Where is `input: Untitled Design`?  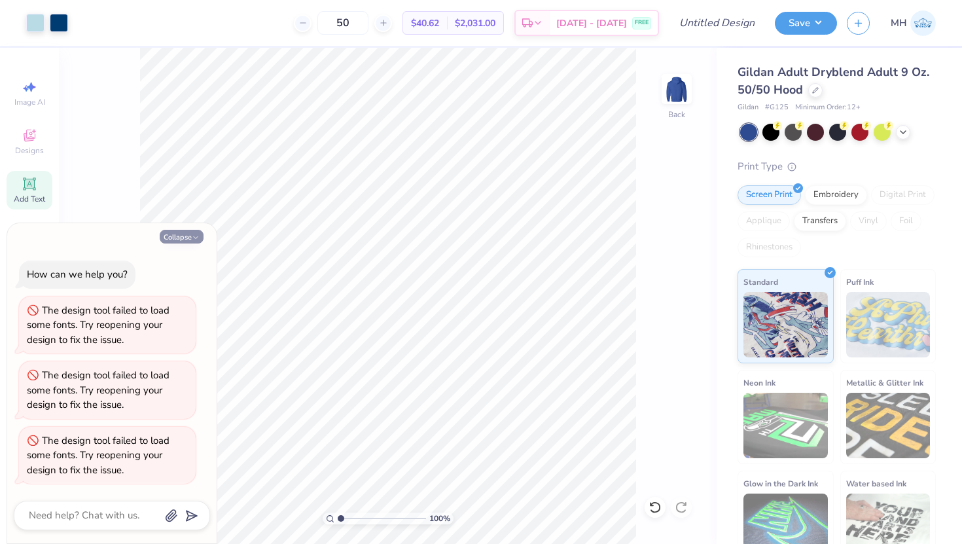 input: Untitled Design is located at coordinates (716, 23).